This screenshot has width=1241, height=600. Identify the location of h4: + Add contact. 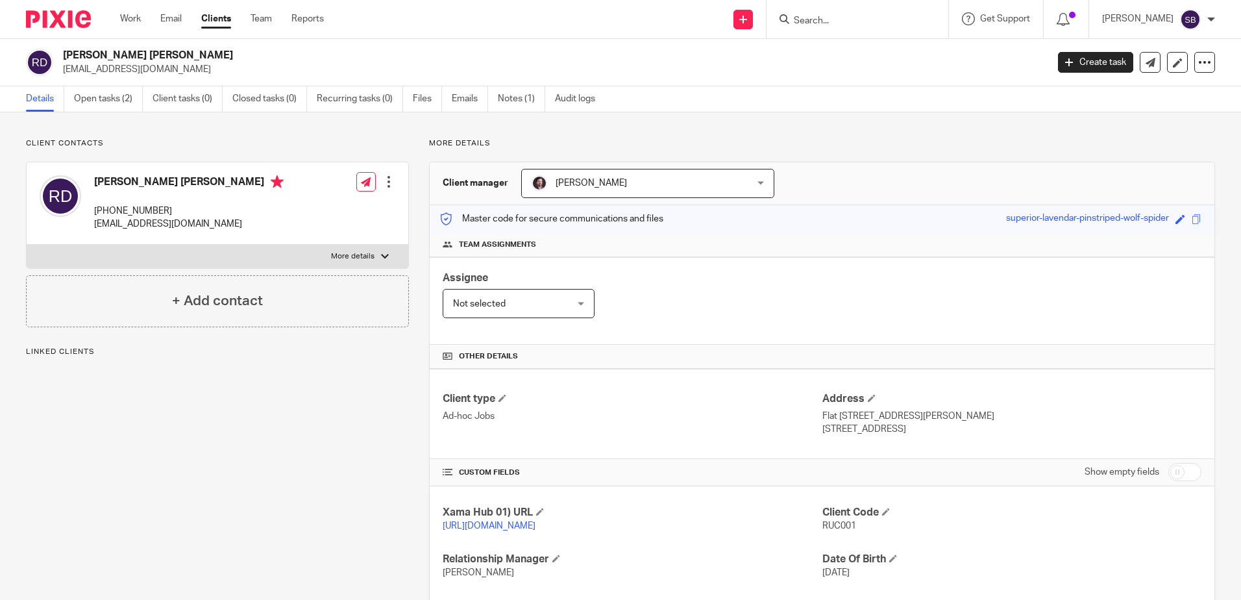
(217, 300).